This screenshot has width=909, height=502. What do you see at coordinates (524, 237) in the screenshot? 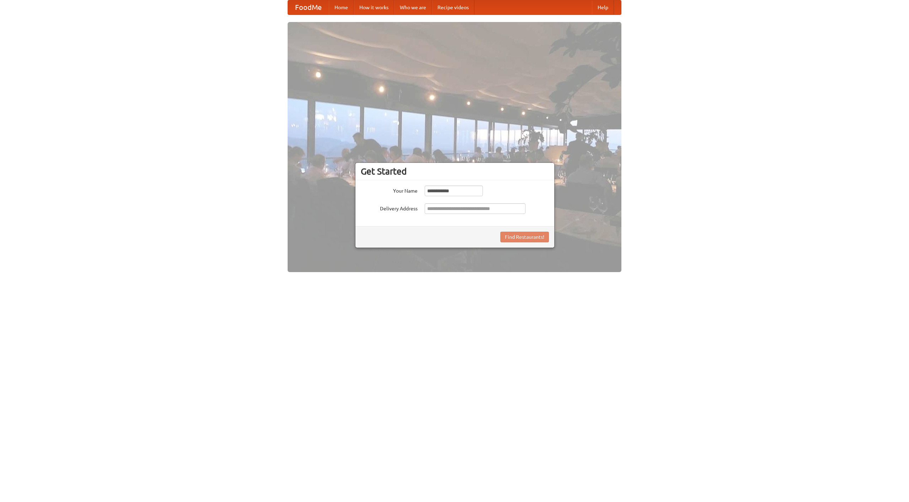
I see `button: Find Restaurants!` at bounding box center [524, 237].